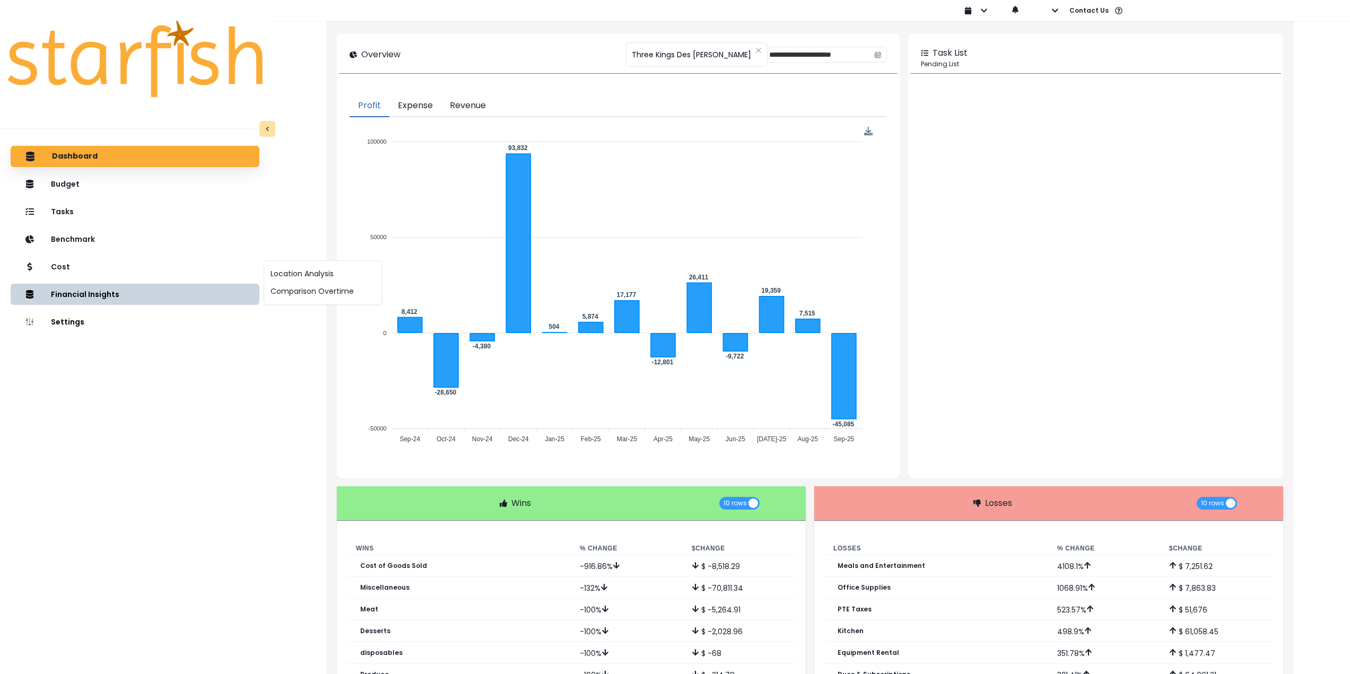 The image size is (1350, 674). What do you see at coordinates (468, 106) in the screenshot?
I see `button: Revenue` at bounding box center [468, 106].